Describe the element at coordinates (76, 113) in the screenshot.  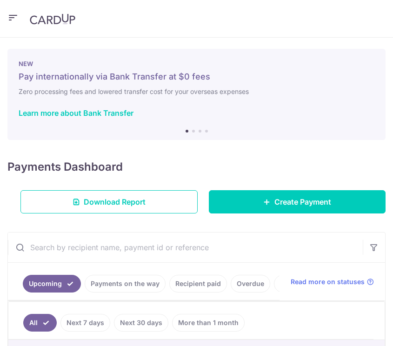
I see `a: Learn more about Bank Transfer` at that location.